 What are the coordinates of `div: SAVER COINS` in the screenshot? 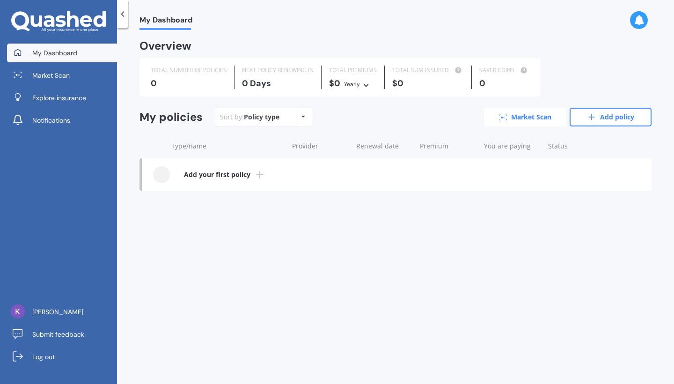 It's located at (504, 70).